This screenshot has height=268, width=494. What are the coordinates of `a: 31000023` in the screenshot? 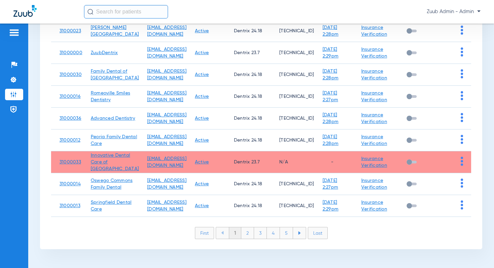 It's located at (70, 31).